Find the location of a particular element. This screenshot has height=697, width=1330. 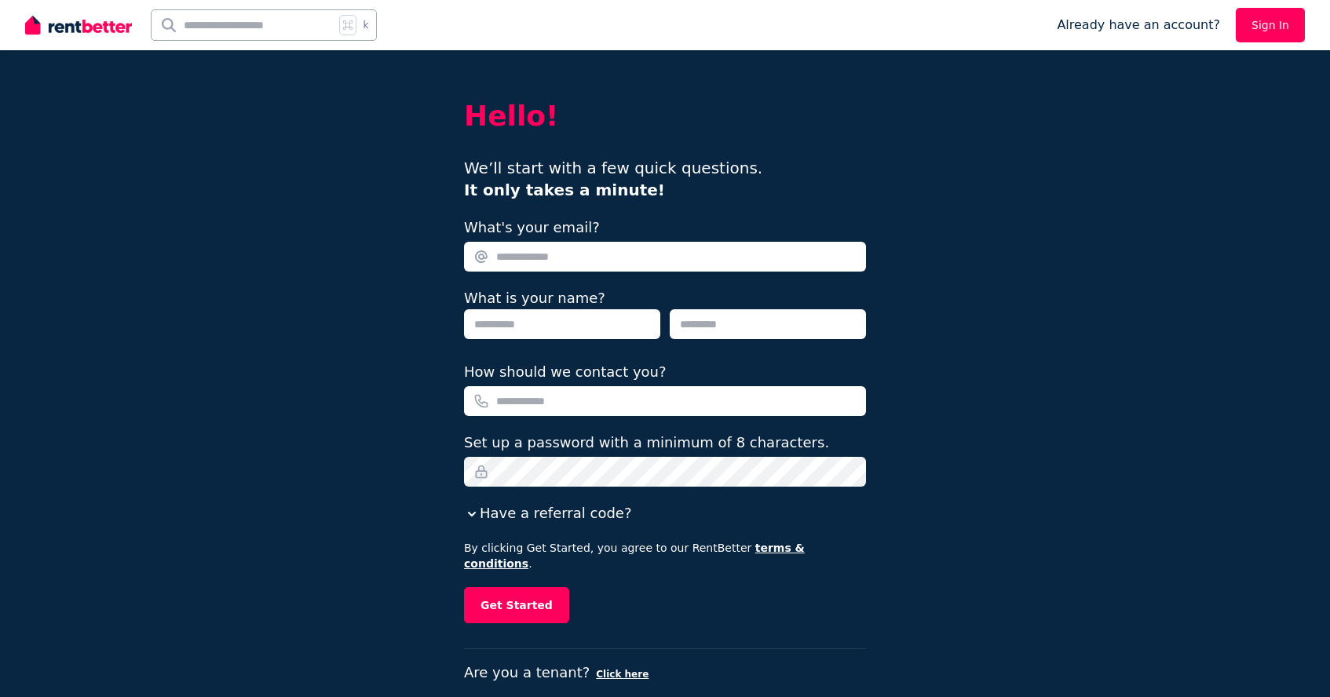

label: What is your name? is located at coordinates (535, 298).